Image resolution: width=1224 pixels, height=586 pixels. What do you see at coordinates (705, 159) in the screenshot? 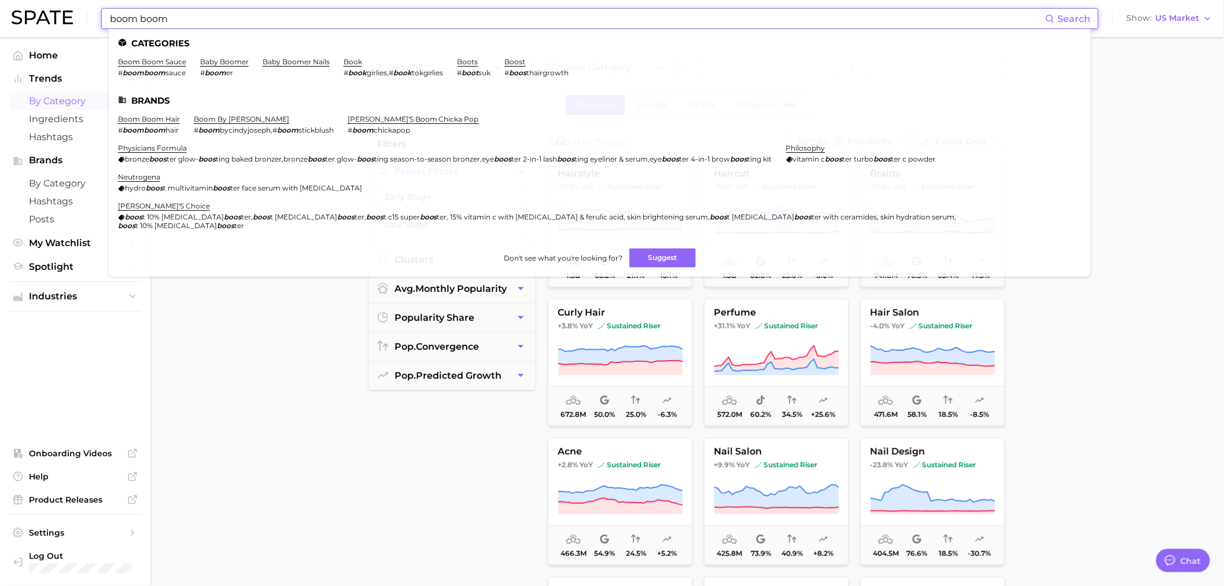
I see `span: ter 4-in-1 brow` at bounding box center [705, 159].